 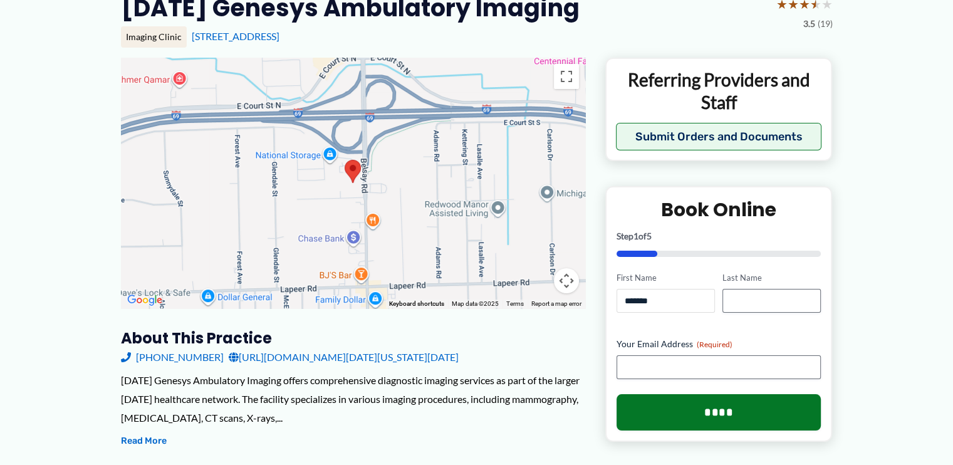 What do you see at coordinates (145, 300) in the screenshot?
I see `a: Open this area in Google Maps (opens a new window)` at bounding box center [145, 300].